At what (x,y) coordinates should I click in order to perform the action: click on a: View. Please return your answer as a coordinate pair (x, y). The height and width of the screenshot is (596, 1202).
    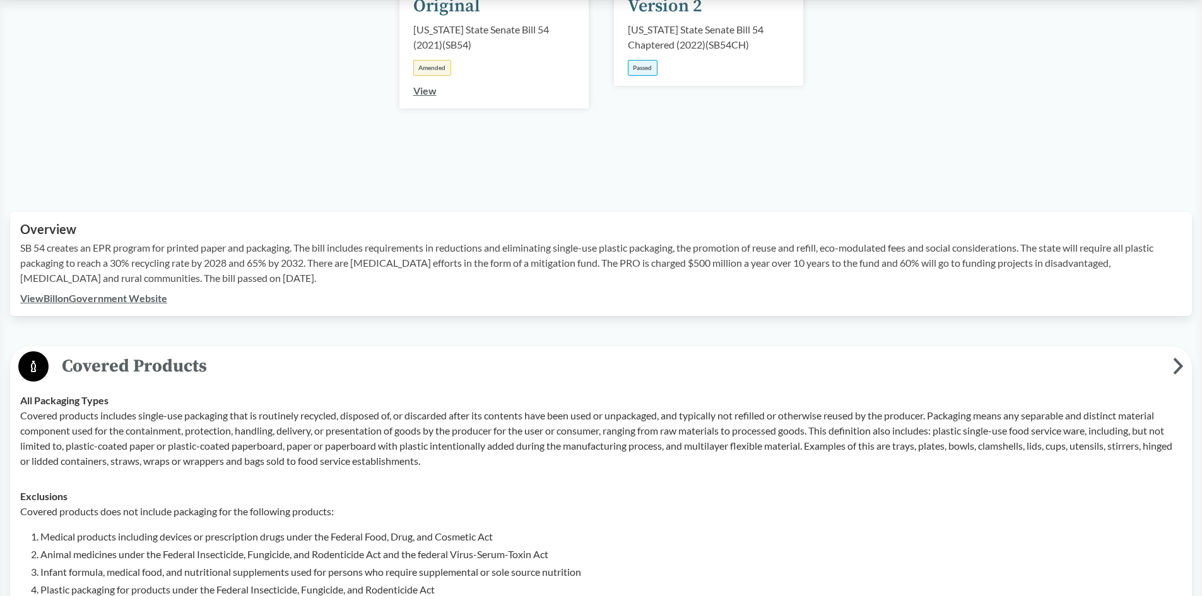
    Looking at the image, I should click on (425, 90).